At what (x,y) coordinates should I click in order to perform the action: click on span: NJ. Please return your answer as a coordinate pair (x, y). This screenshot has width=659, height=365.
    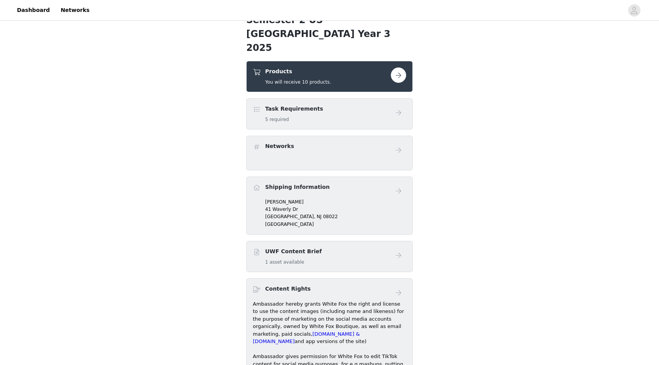
    Looking at the image, I should click on (319, 217).